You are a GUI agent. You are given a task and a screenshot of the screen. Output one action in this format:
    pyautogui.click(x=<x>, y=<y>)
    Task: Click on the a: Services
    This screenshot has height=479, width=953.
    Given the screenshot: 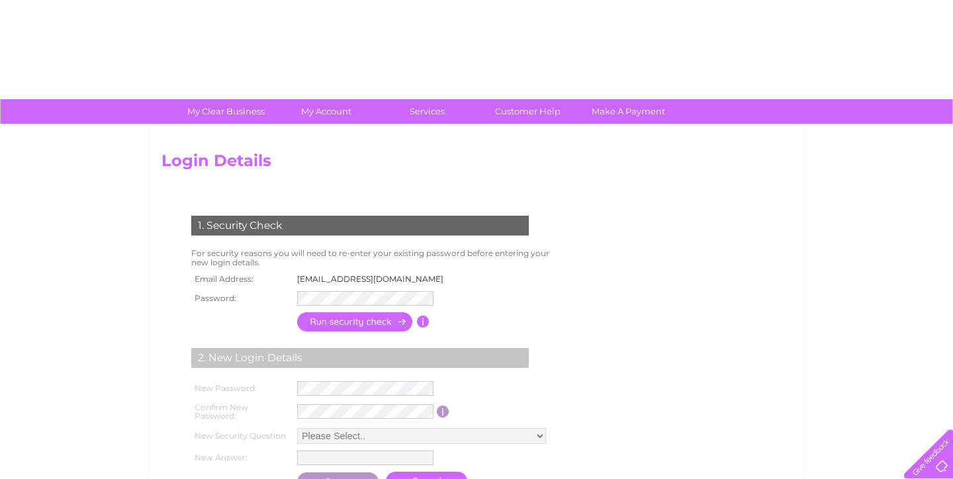 What is the action you would take?
    pyautogui.click(x=427, y=111)
    